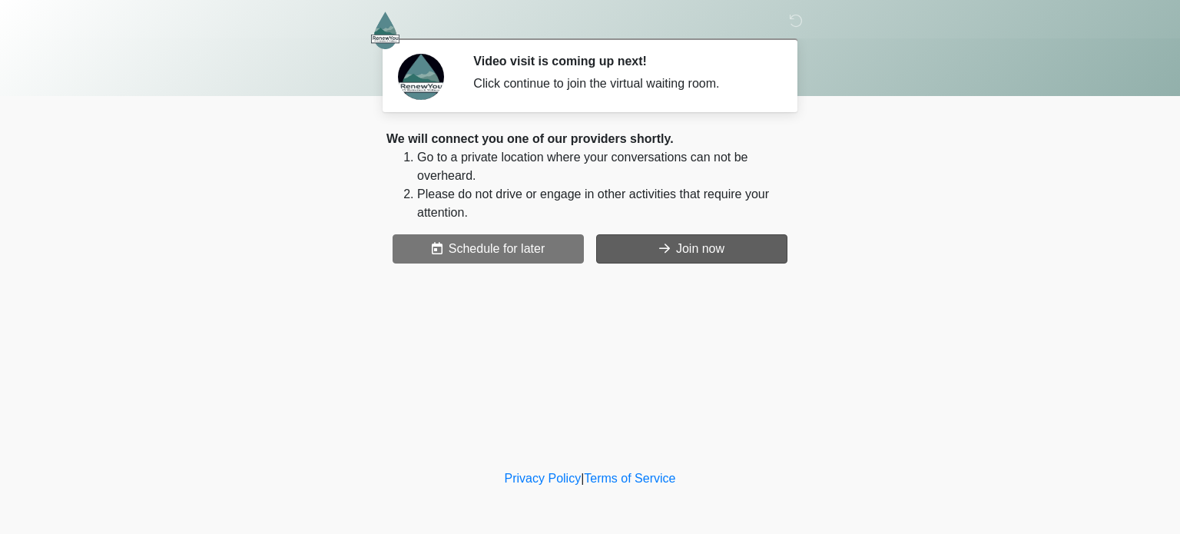  What do you see at coordinates (605, 204) in the screenshot?
I see `li: Please do not drive or engage in other activities that require your attention.` at bounding box center [605, 204].